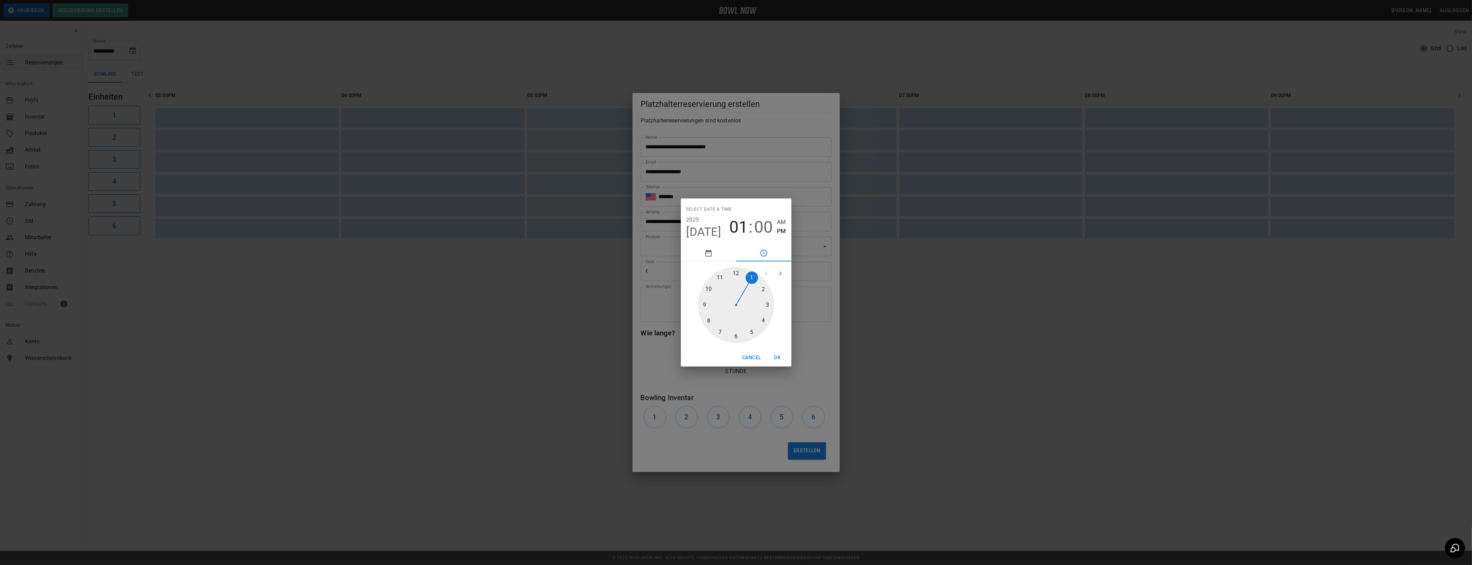  I want to click on span: AM, so click(781, 222).